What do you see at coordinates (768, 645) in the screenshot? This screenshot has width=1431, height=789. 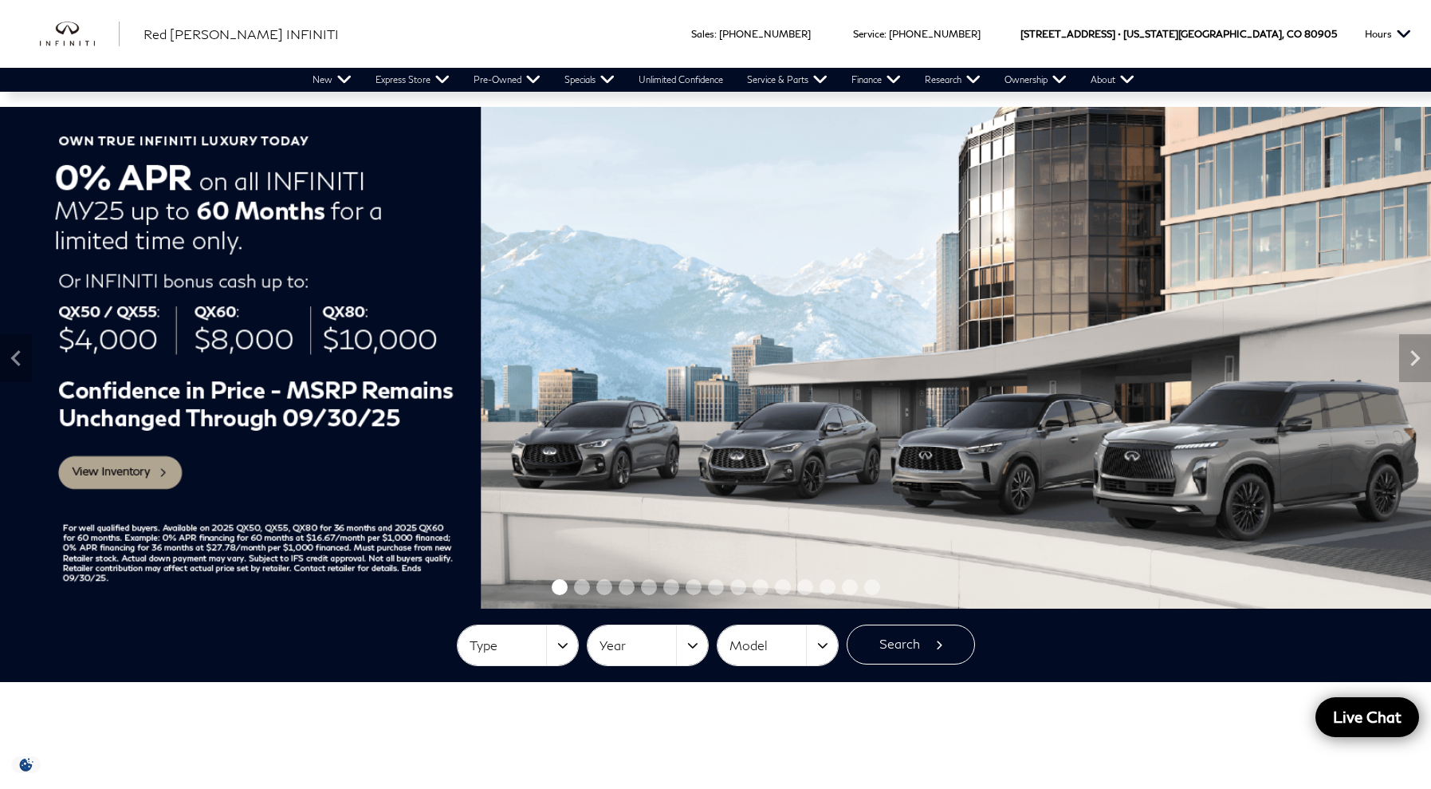 I see `span: Model` at bounding box center [768, 645].